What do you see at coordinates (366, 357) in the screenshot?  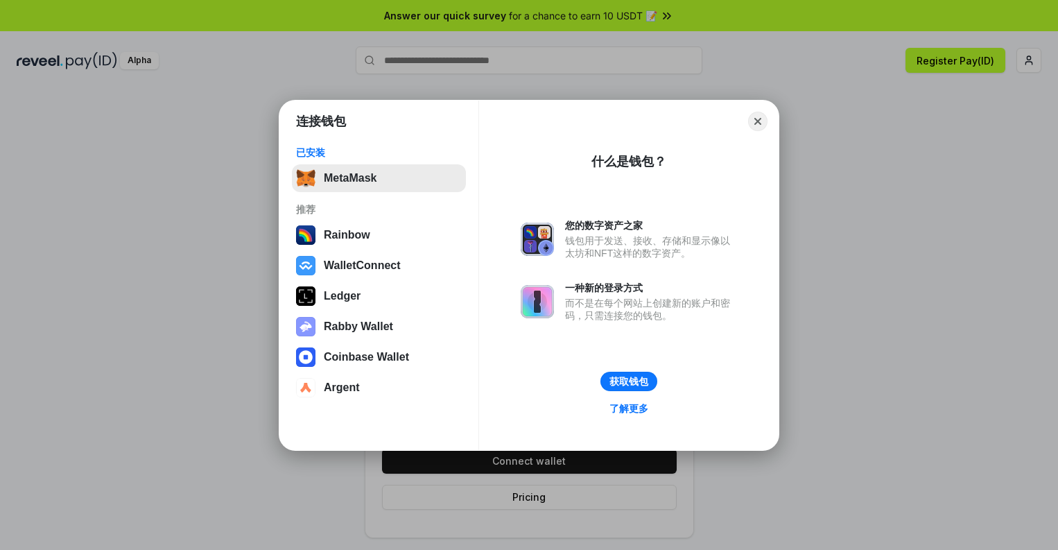 I see `div: Coinbase Wallet` at bounding box center [366, 357].